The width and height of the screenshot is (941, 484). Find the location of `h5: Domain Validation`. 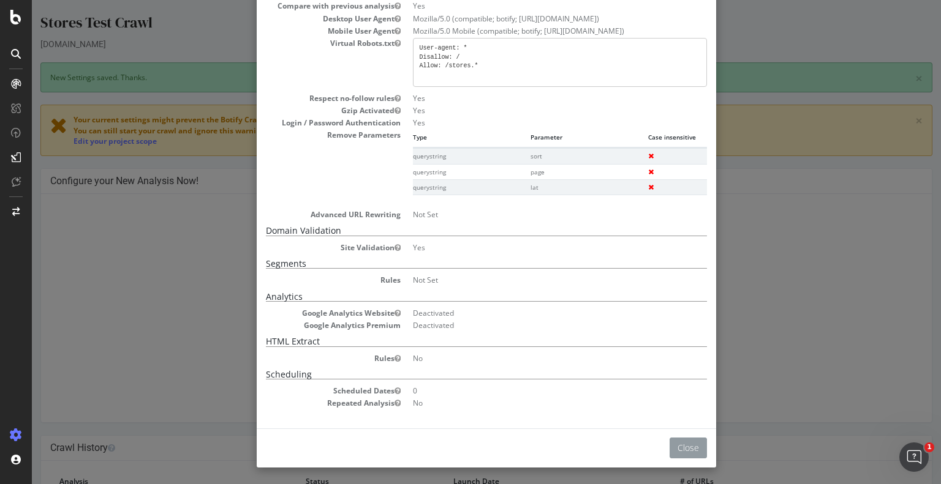

h5: Domain Validation is located at coordinates (454, 231).